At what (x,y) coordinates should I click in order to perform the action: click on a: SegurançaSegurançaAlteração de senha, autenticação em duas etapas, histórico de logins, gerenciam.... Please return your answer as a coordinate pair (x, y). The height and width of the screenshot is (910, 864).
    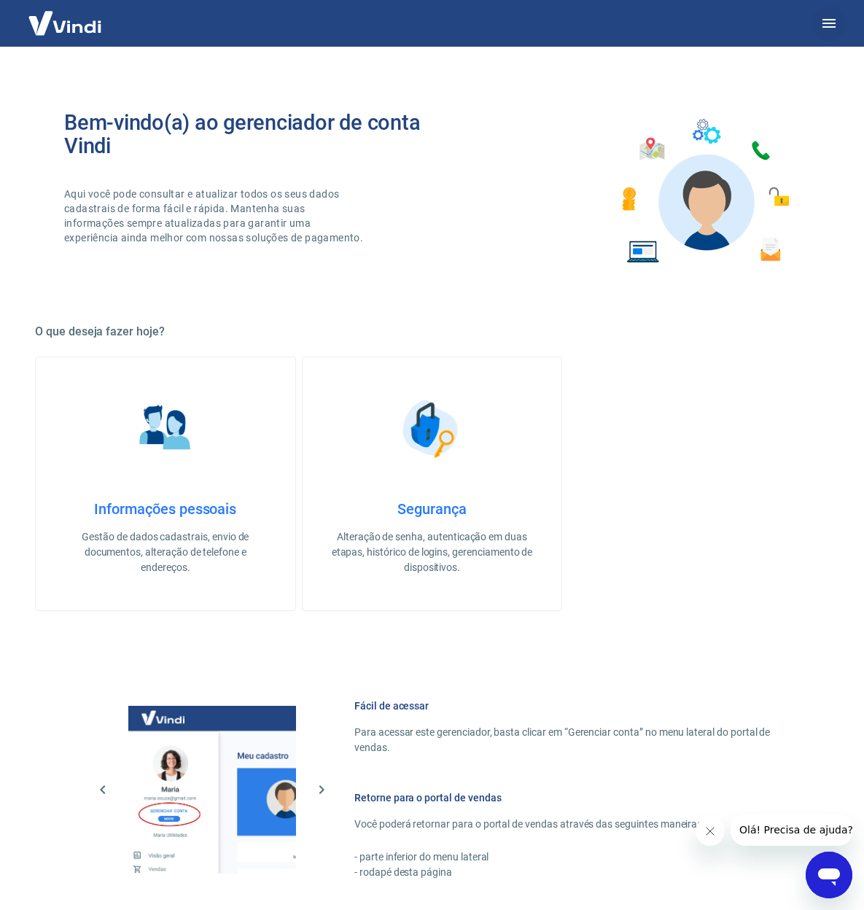
    Looking at the image, I should click on (432, 483).